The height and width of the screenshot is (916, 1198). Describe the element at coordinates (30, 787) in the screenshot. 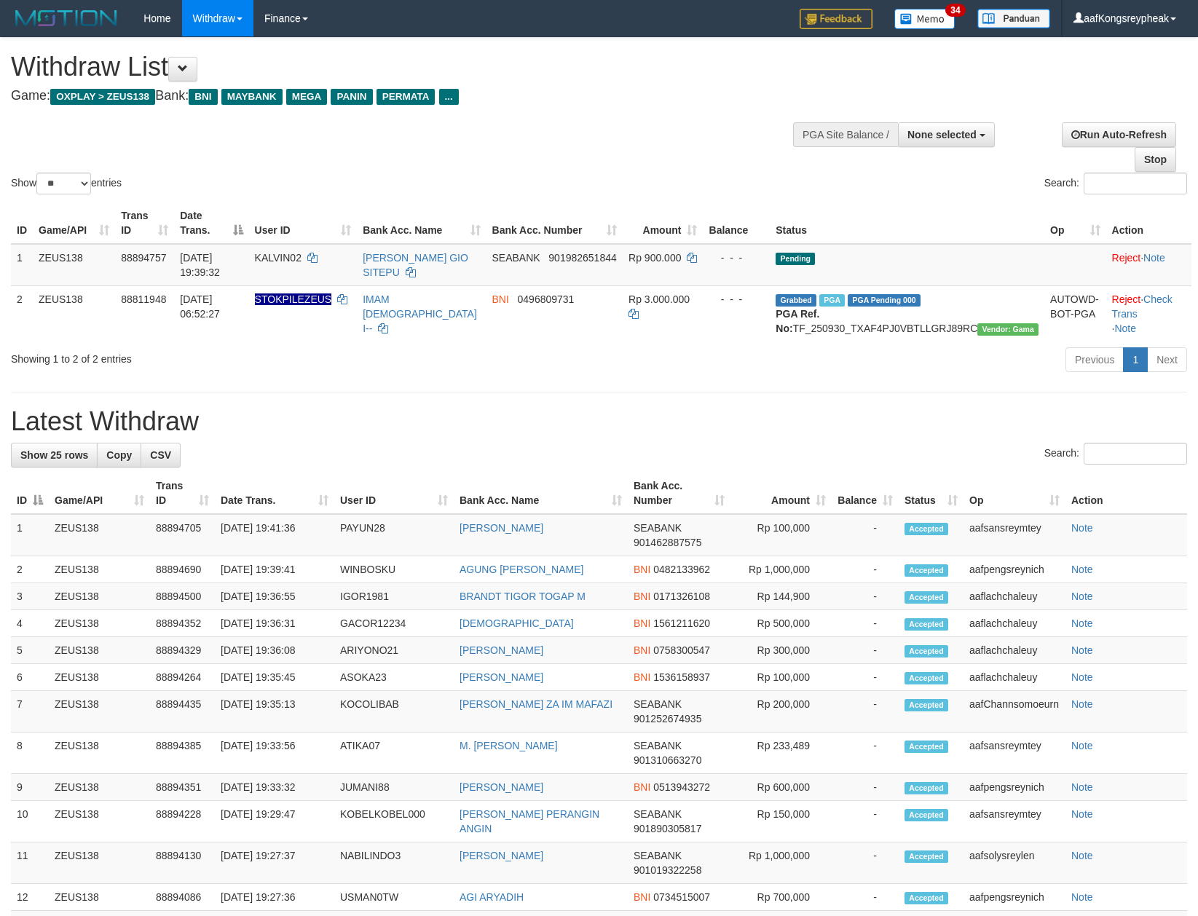

I see `td: 9` at that location.